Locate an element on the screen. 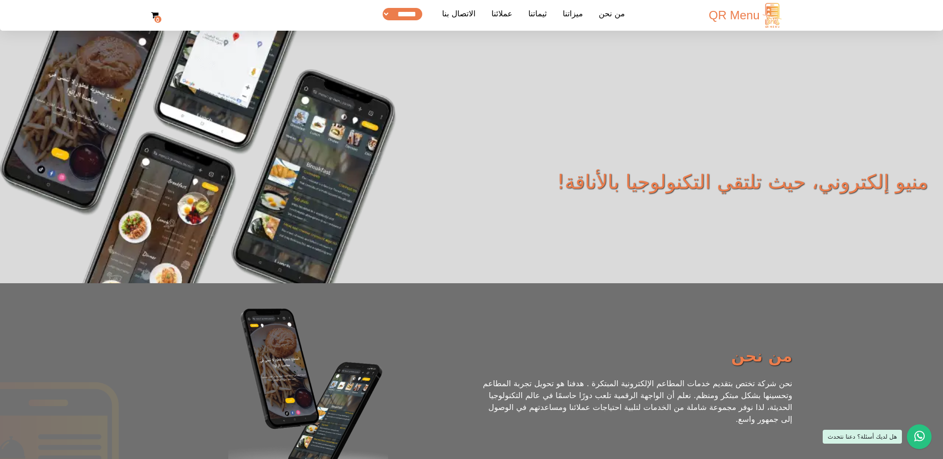  p: نحن شركة تختص بتقديم خدمات المطاعم الإلكترونية المبتكرة . هدفنا هو تحويل تجربة المطاعم وتحسينها ب... is located at coordinates (635, 401).